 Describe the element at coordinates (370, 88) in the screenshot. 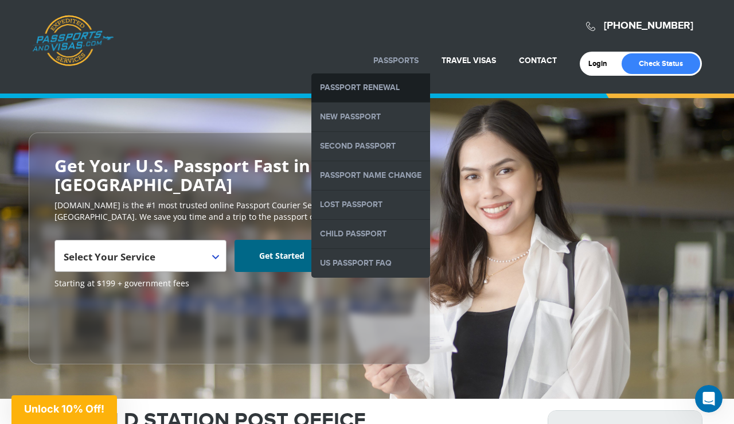

I see `a: Passport Renewal` at that location.